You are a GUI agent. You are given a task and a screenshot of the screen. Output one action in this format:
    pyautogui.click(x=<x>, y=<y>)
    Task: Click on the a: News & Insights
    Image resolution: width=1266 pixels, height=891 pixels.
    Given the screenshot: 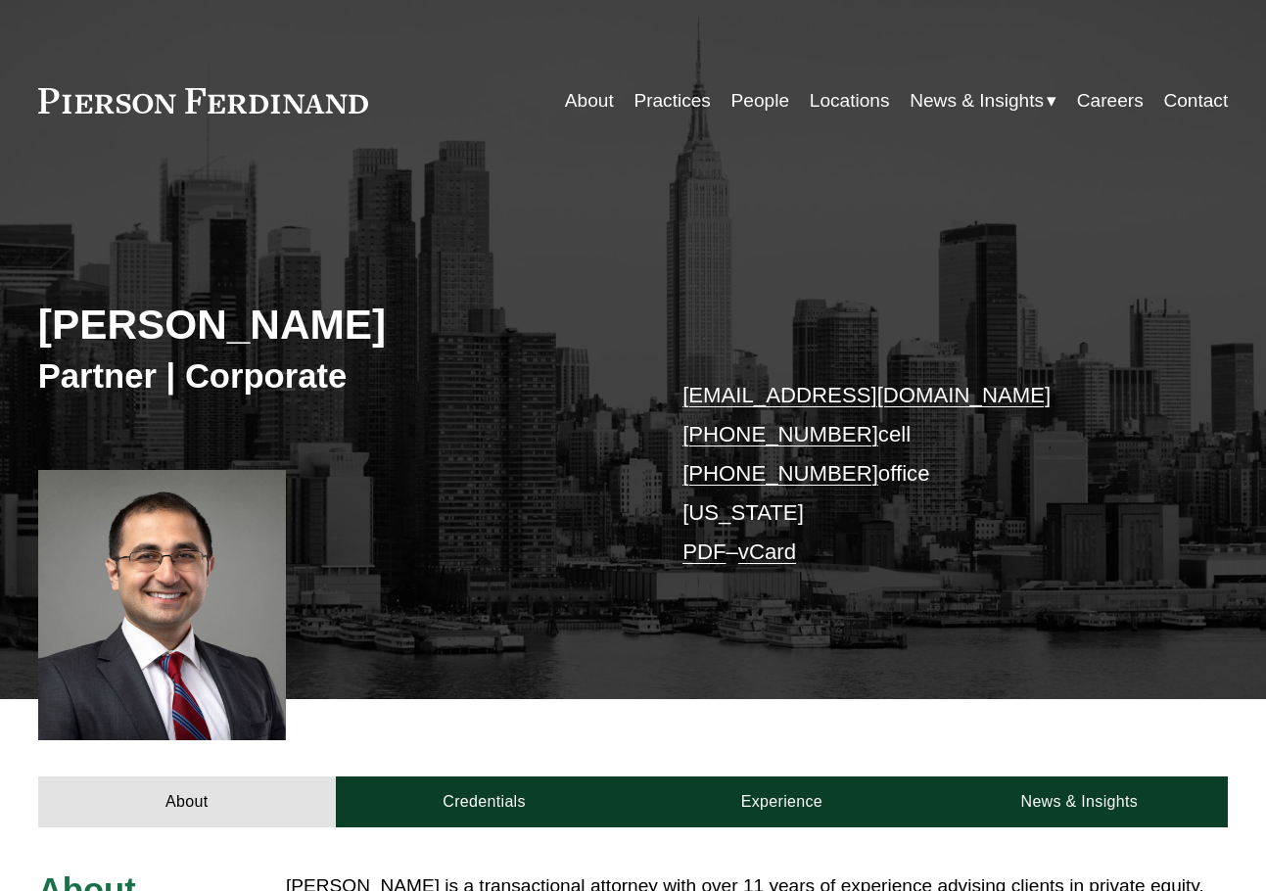 What is the action you would take?
    pyautogui.click(x=1079, y=802)
    